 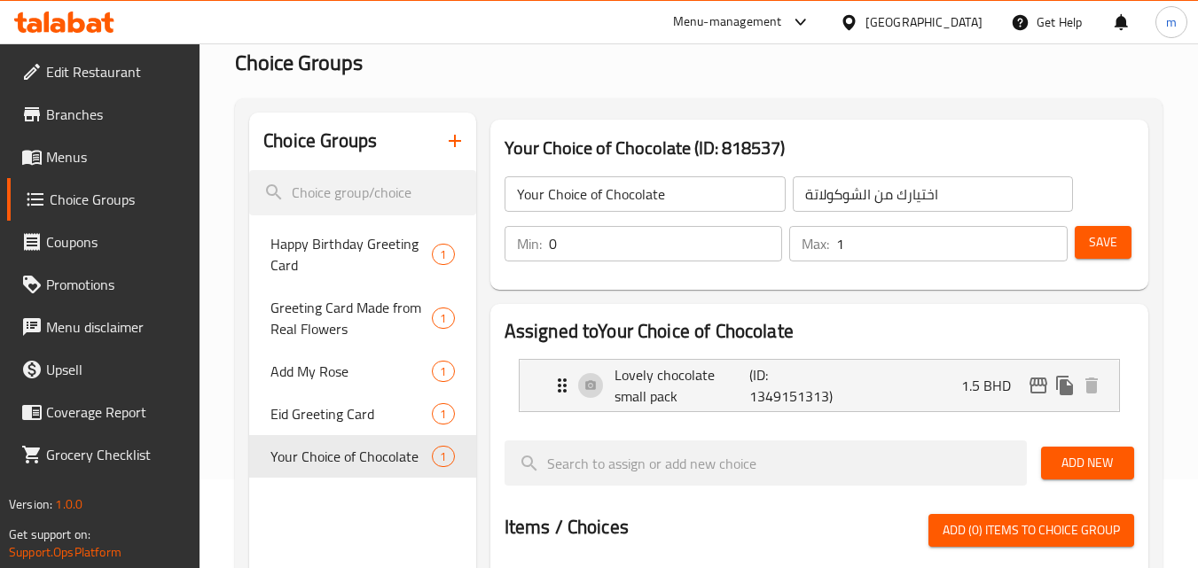 I want to click on p: Min:, so click(x=529, y=244).